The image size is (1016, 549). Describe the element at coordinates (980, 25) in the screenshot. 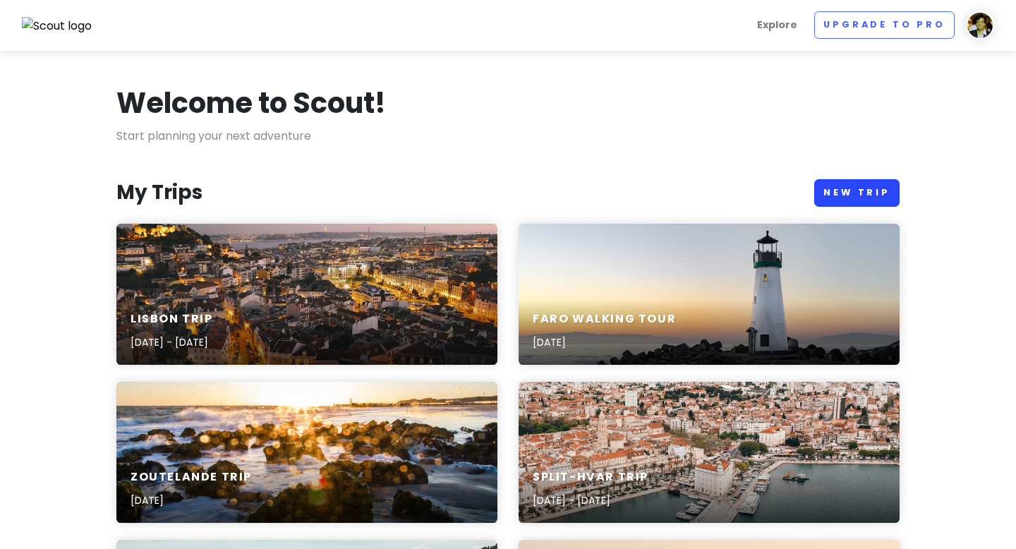

I see `img: User profile` at that location.